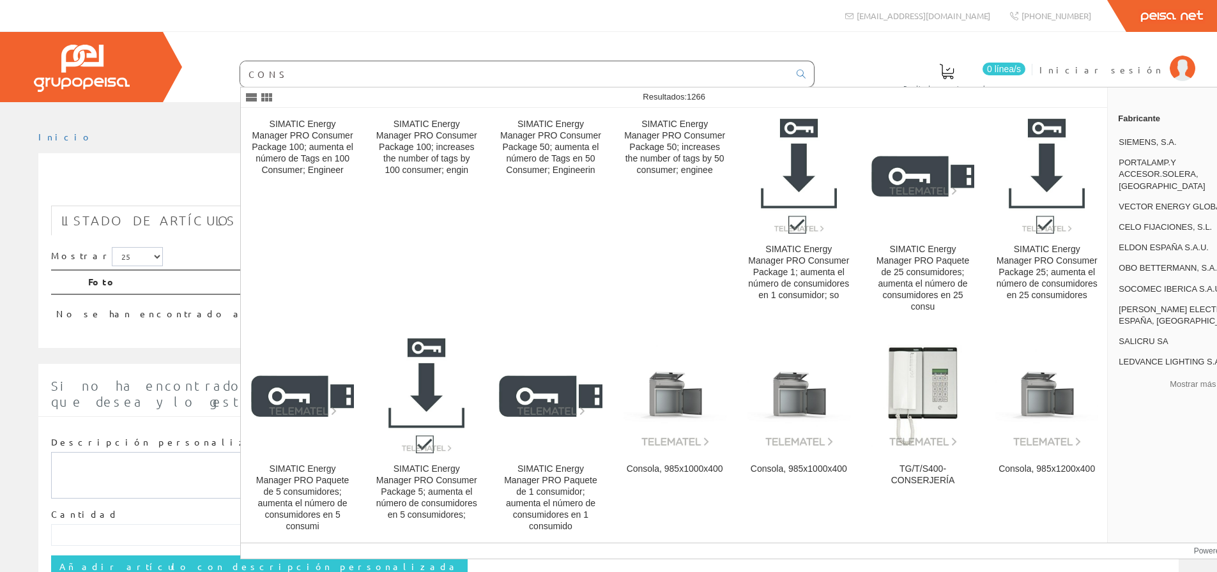 The width and height of the screenshot is (1217, 572). What do you see at coordinates (426, 148) in the screenshot?
I see `div: SIMATIC Energy Manager PRO Consumer Package 100; increases the number of tags by 100 consumer; engin` at bounding box center [426, 148].